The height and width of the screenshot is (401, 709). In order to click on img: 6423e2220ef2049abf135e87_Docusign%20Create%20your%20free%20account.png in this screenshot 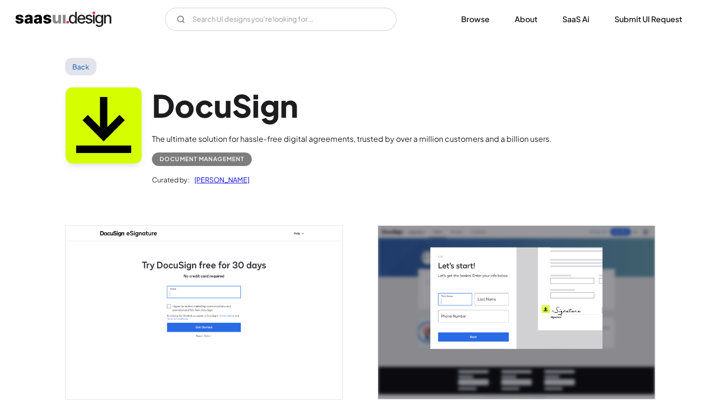, I will do `click(204, 312)`.